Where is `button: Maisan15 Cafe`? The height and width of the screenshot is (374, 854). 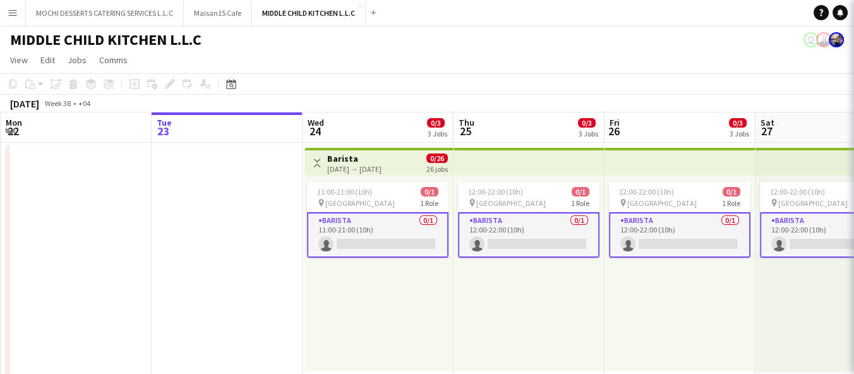
button: Maisan15 Cafe is located at coordinates (218, 13).